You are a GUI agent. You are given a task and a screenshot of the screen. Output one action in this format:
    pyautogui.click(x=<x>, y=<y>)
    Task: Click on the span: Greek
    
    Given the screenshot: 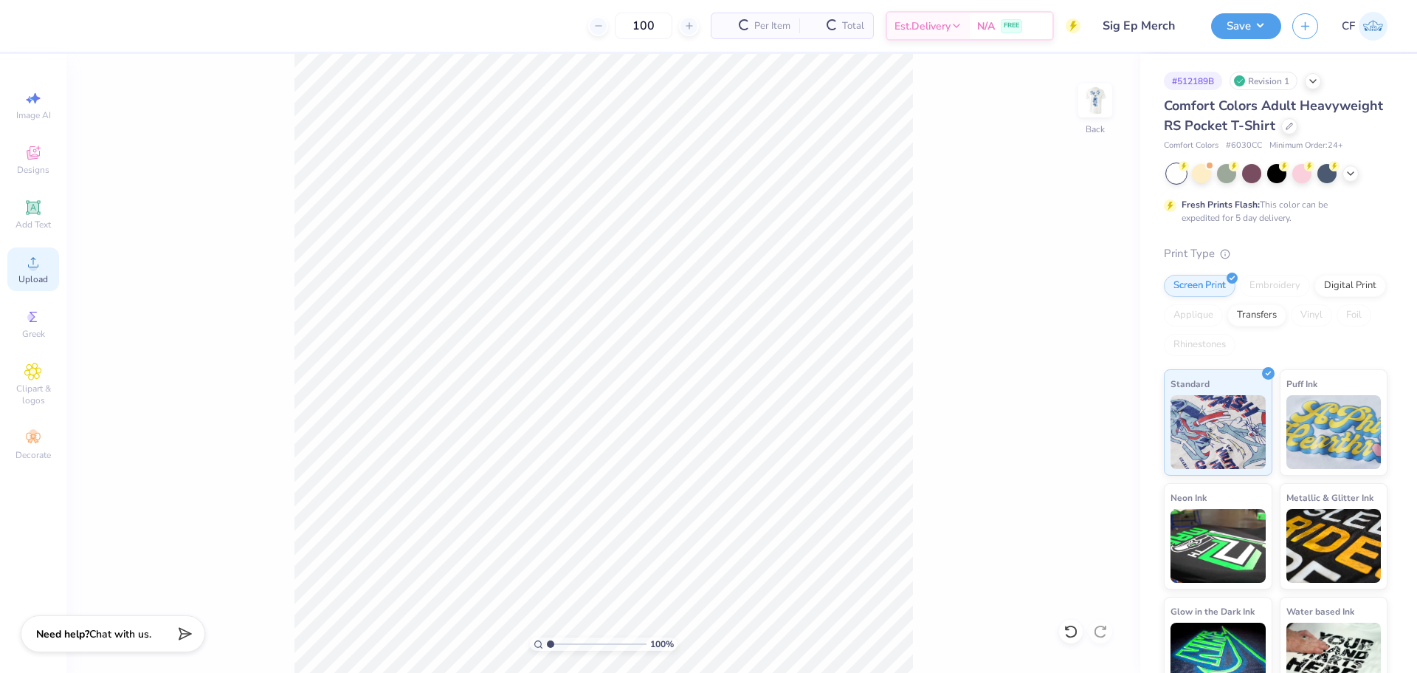 What is the action you would take?
    pyautogui.click(x=33, y=334)
    